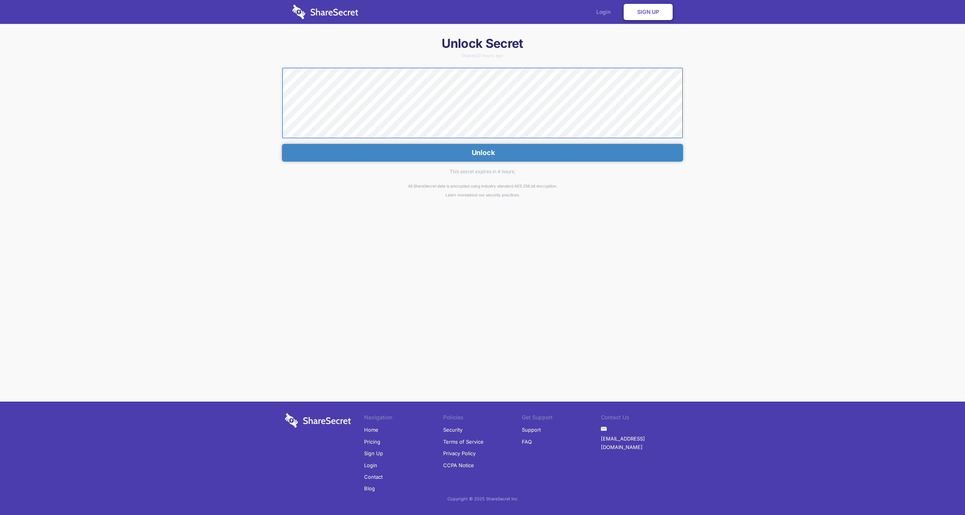  I want to click on a: Login, so click(371, 465).